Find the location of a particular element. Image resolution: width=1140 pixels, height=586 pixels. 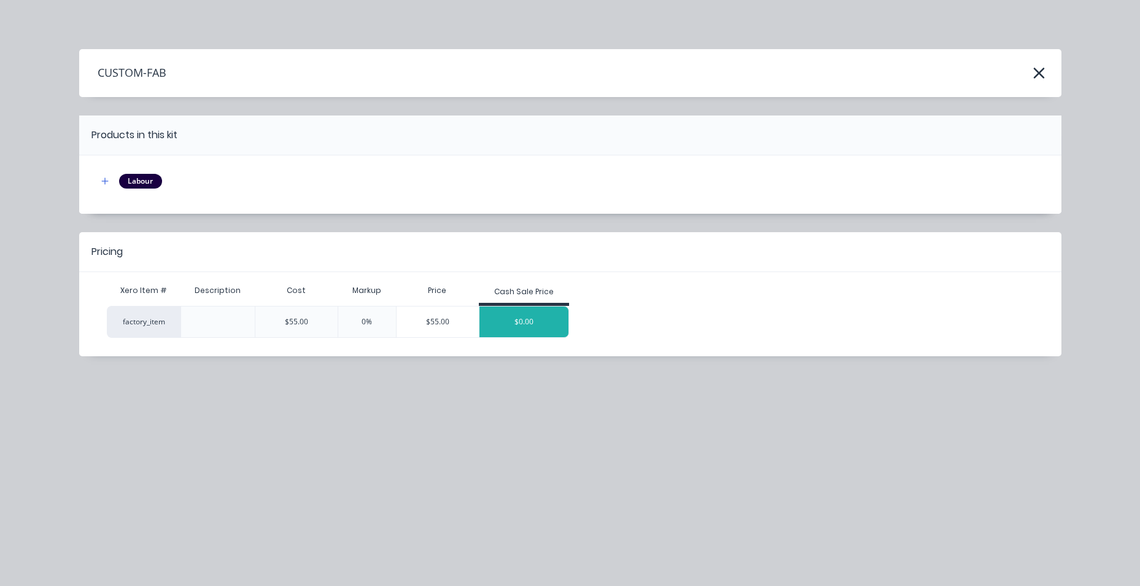

div: Markup is located at coordinates (367, 290).